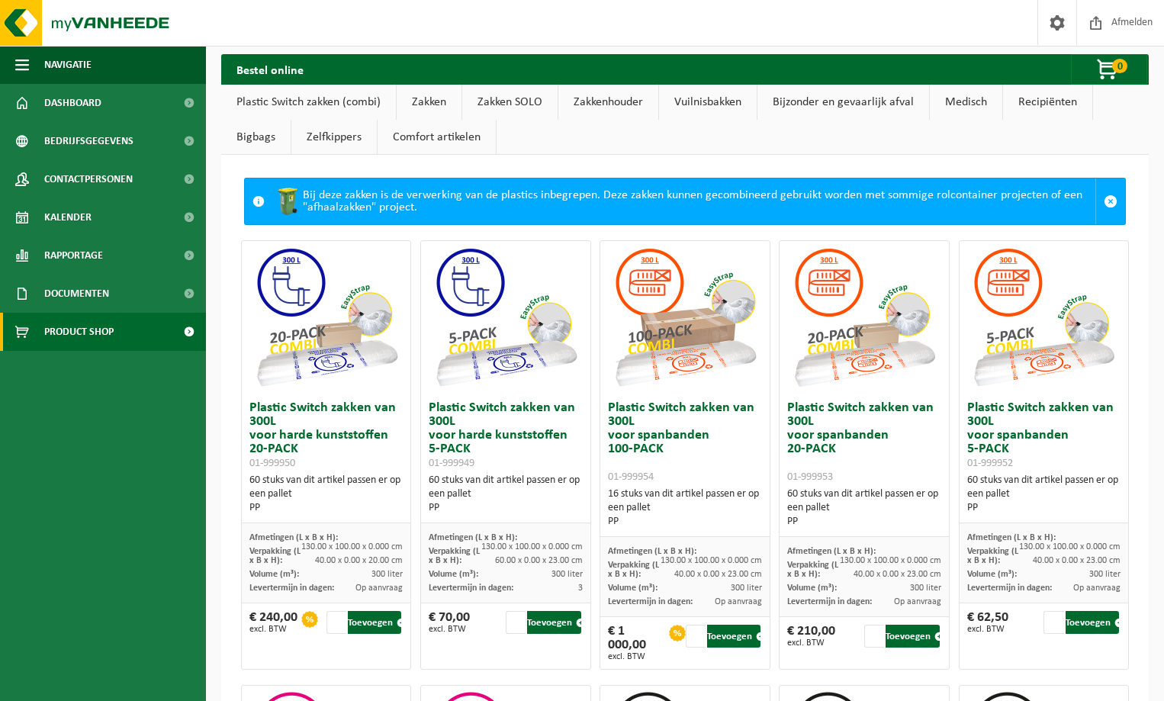 Image resolution: width=1164 pixels, height=701 pixels. What do you see at coordinates (326, 317) in the screenshot?
I see `img: 01-999950` at bounding box center [326, 317].